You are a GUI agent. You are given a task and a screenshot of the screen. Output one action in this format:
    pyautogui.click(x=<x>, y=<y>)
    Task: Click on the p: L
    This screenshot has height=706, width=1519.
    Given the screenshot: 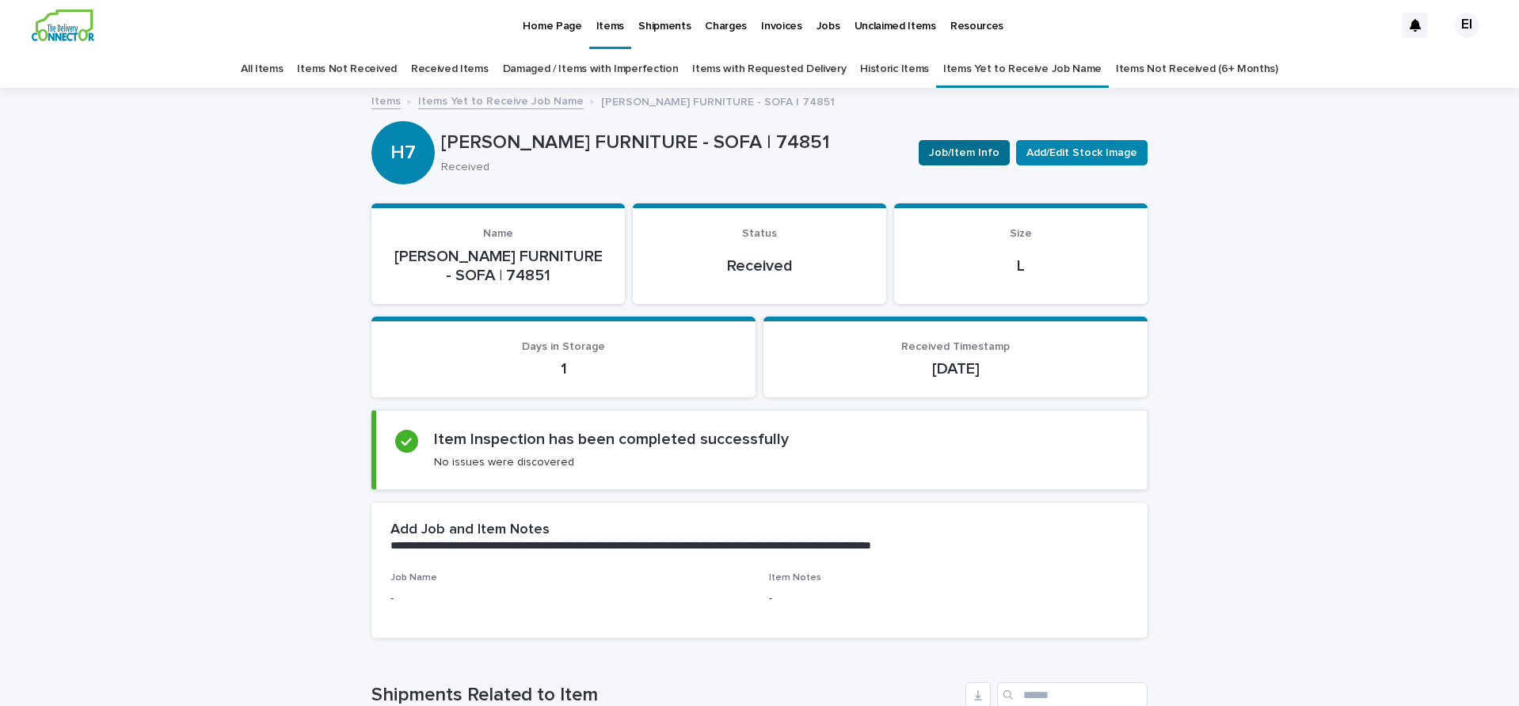 What is the action you would take?
    pyautogui.click(x=1021, y=266)
    